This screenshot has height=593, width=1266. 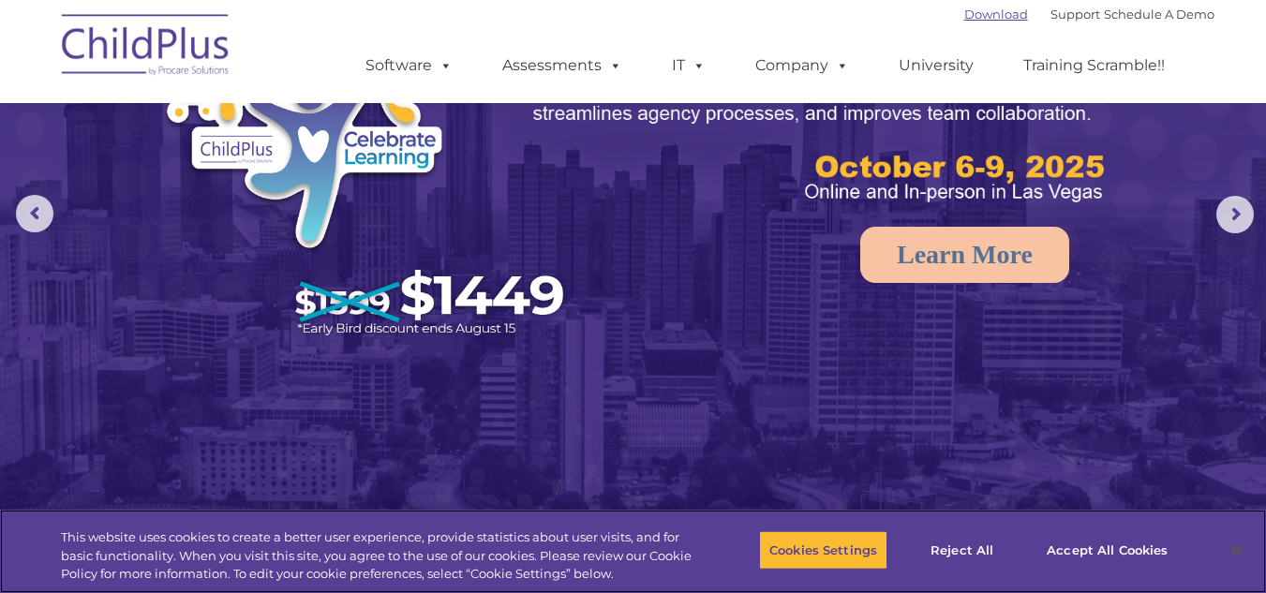 I want to click on a: University, so click(x=936, y=66).